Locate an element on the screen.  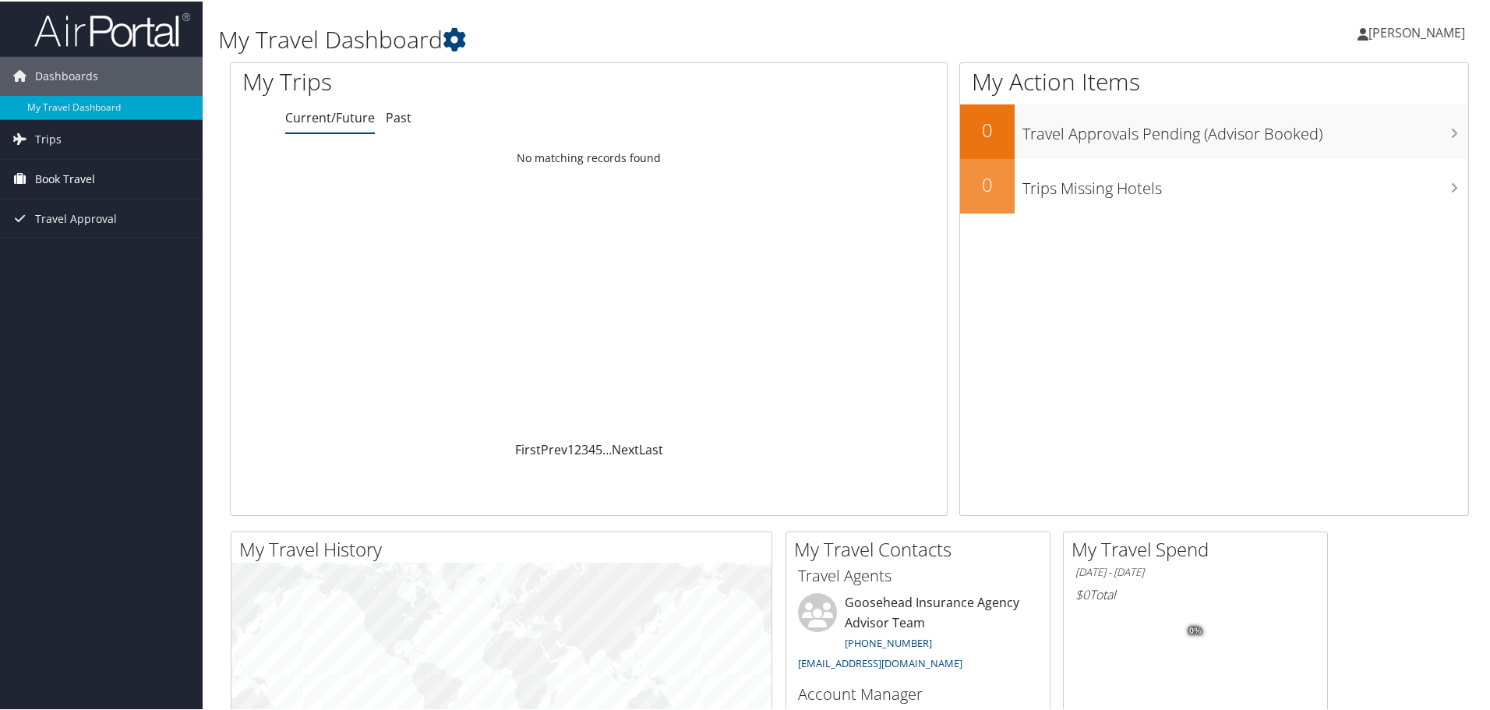
a: 1 is located at coordinates (570, 448).